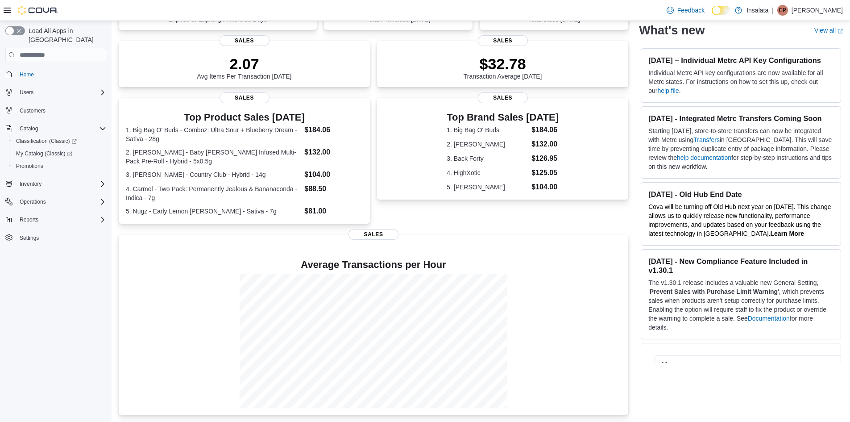  Describe the element at coordinates (333, 189) in the screenshot. I see `dd: $88.50` at that location.